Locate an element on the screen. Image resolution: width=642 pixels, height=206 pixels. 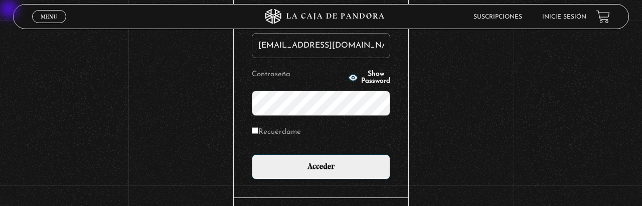
span: Show Password is located at coordinates (376, 78).